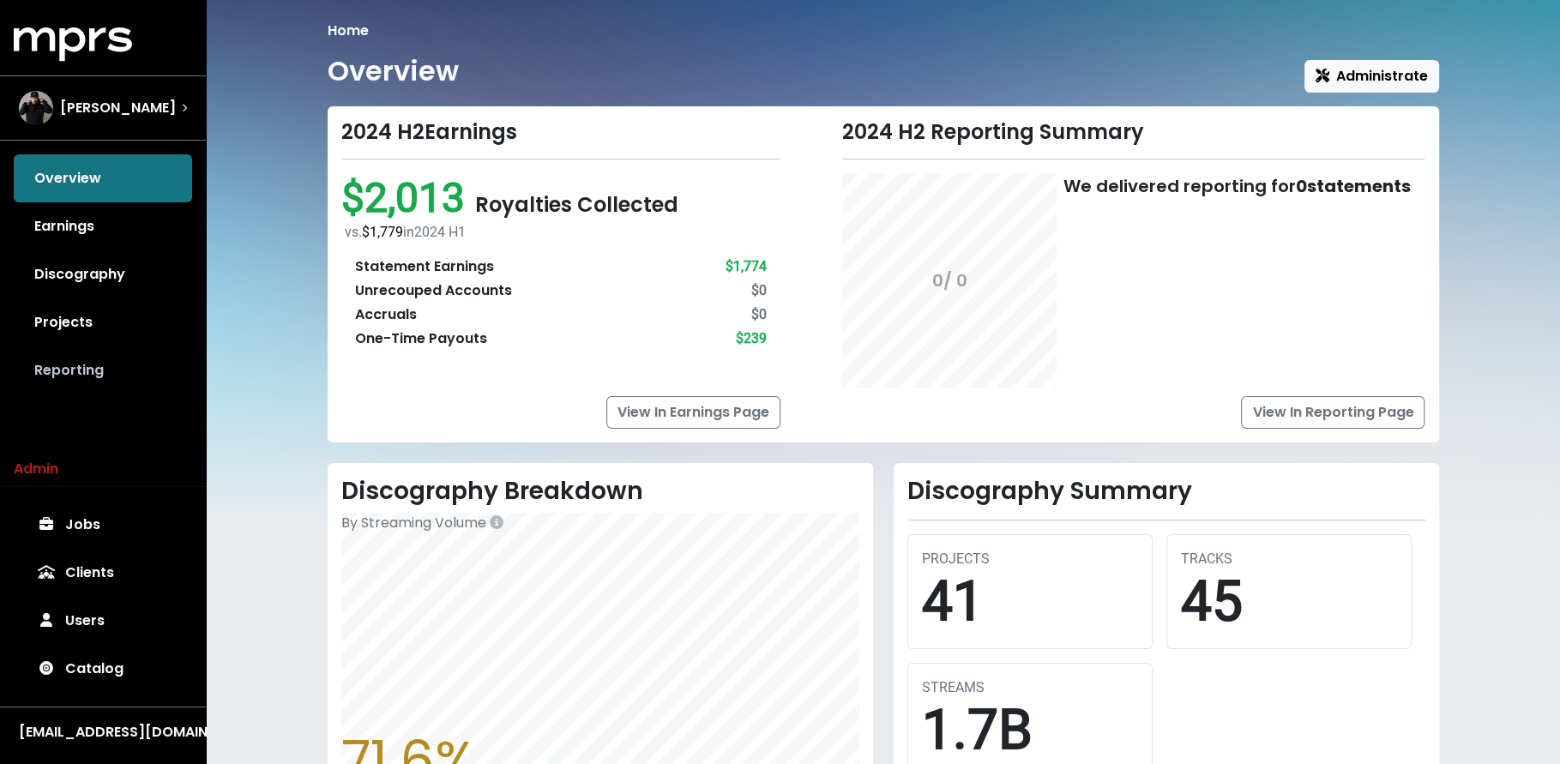 This screenshot has width=1560, height=764. I want to click on a: Catalog, so click(103, 669).